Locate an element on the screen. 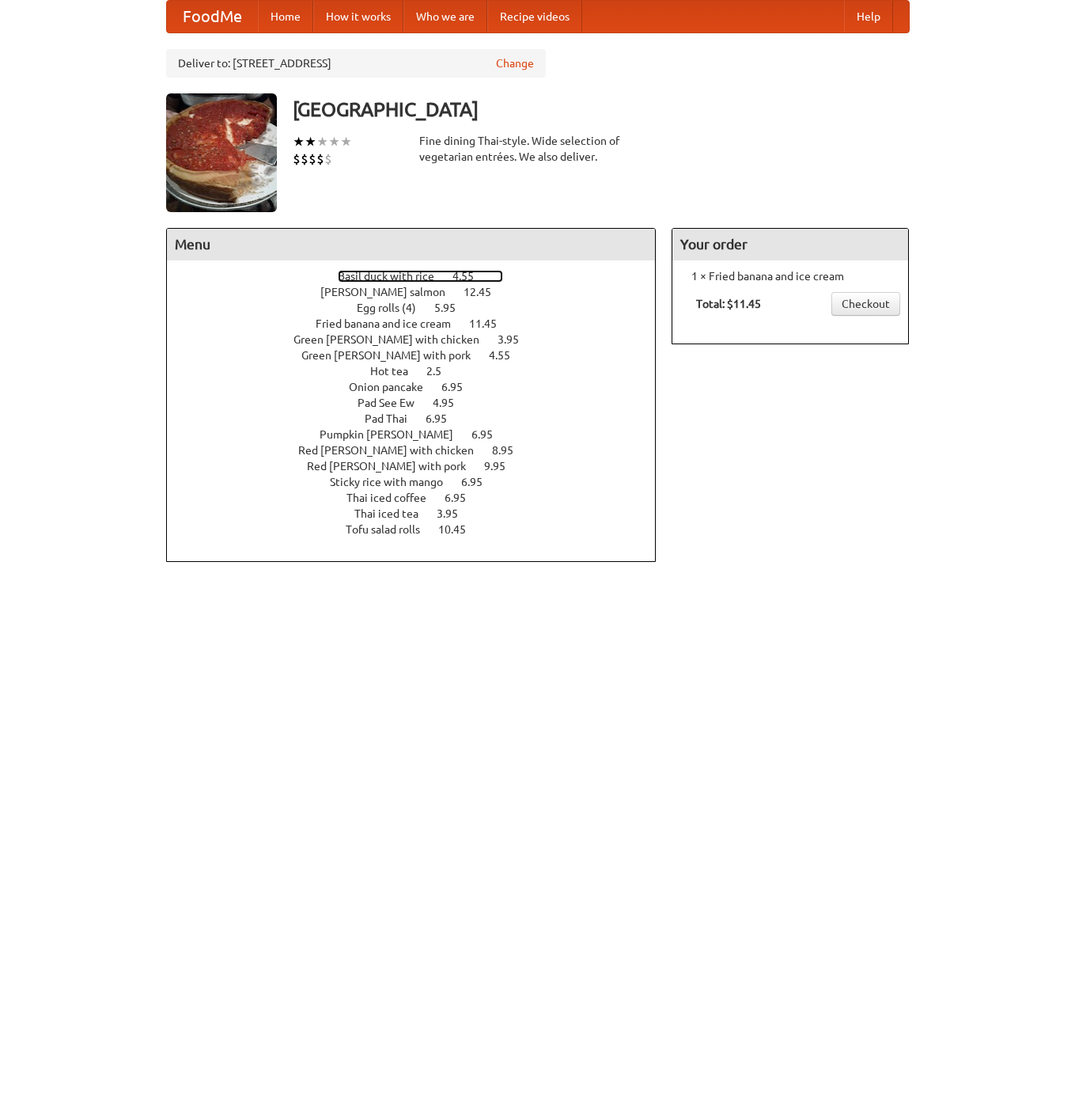 This screenshot has height=1120, width=1075. span: 2.5 is located at coordinates (442, 371).